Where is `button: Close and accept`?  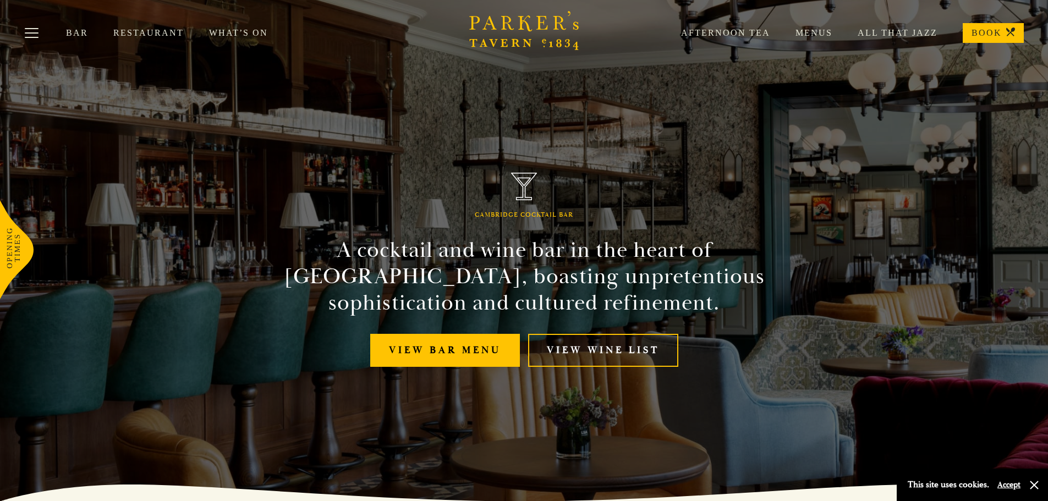 button: Close and accept is located at coordinates (1034, 485).